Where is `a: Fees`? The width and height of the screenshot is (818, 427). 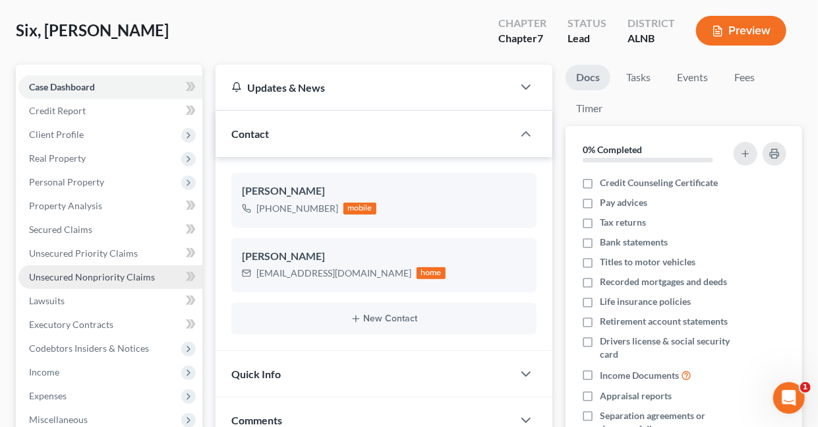
a: Fees is located at coordinates (745, 77).